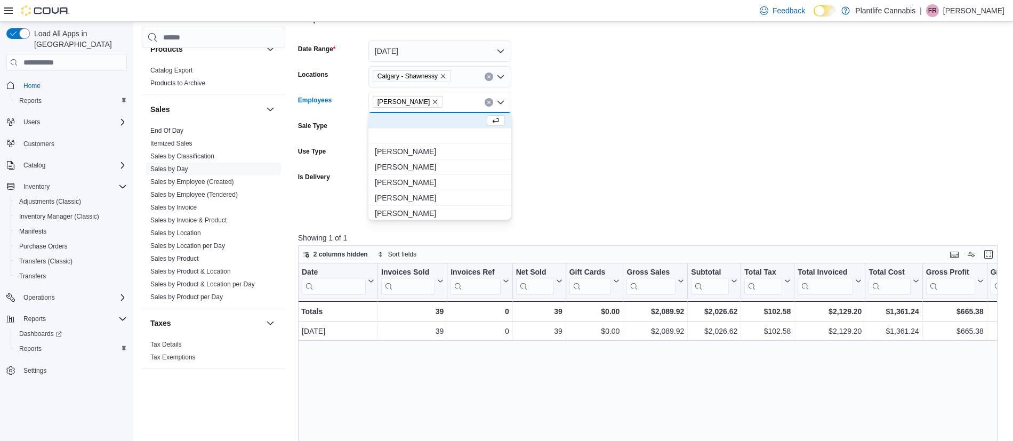 Image resolution: width=1013 pixels, height=441 pixels. What do you see at coordinates (169, 169) in the screenshot?
I see `a: Sales by Day` at bounding box center [169, 169].